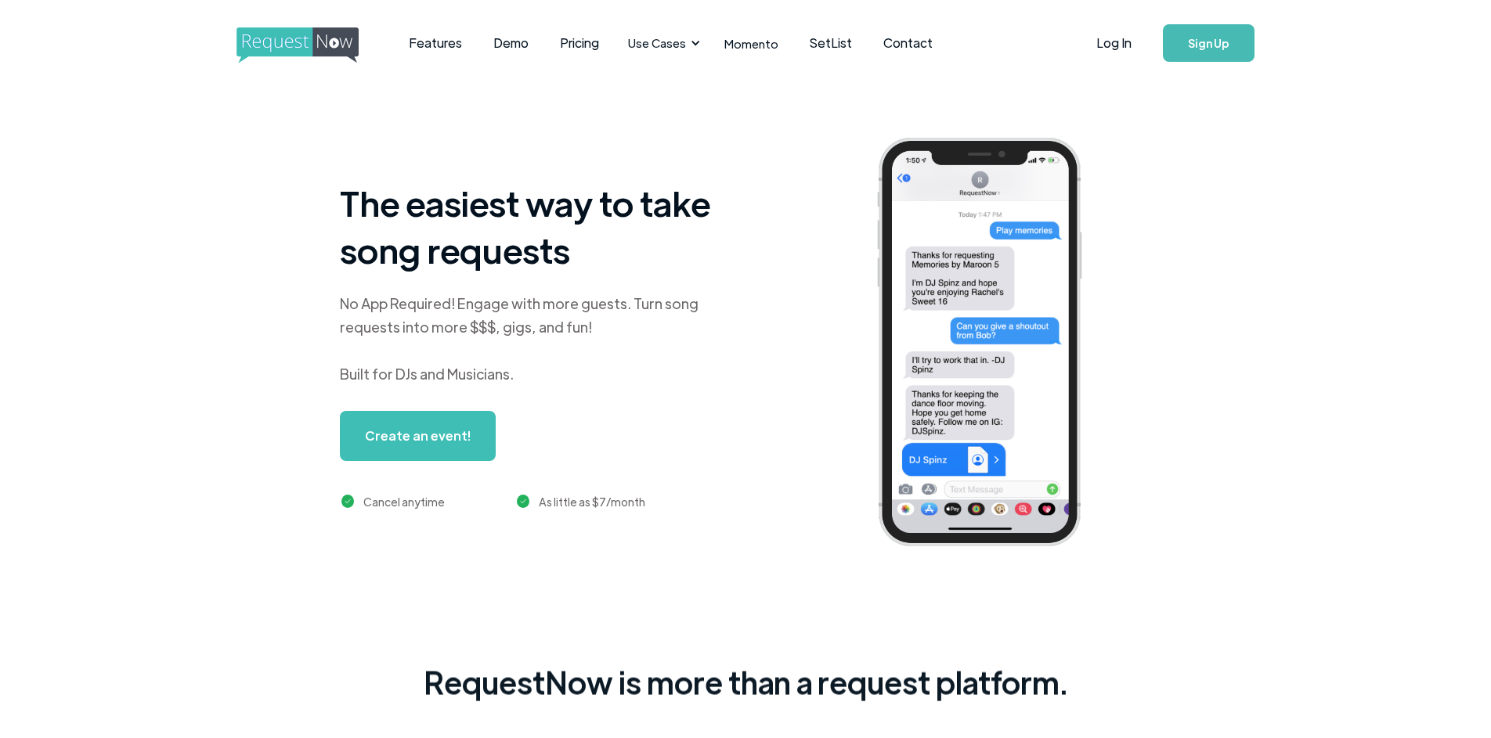 This screenshot has height=738, width=1491. I want to click on a: Create an event!, so click(417, 436).